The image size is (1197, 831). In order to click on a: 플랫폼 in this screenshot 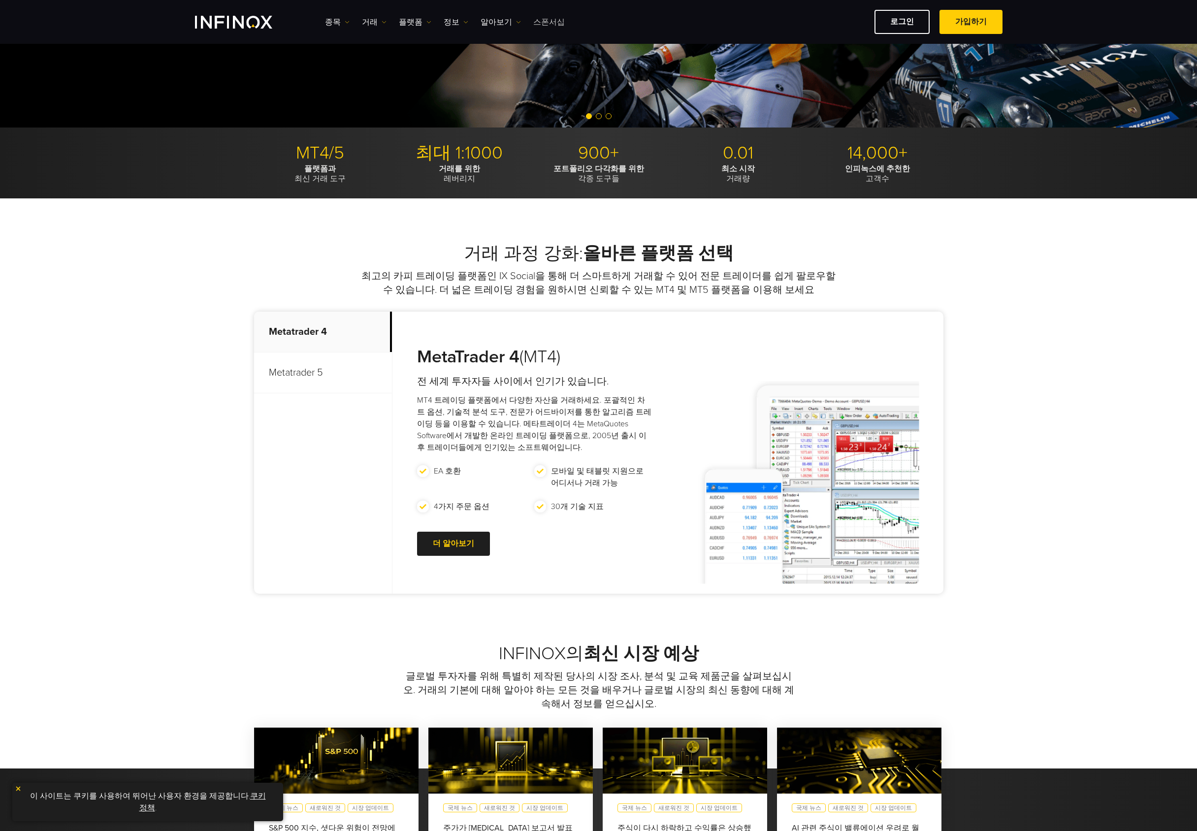, I will do `click(415, 22)`.